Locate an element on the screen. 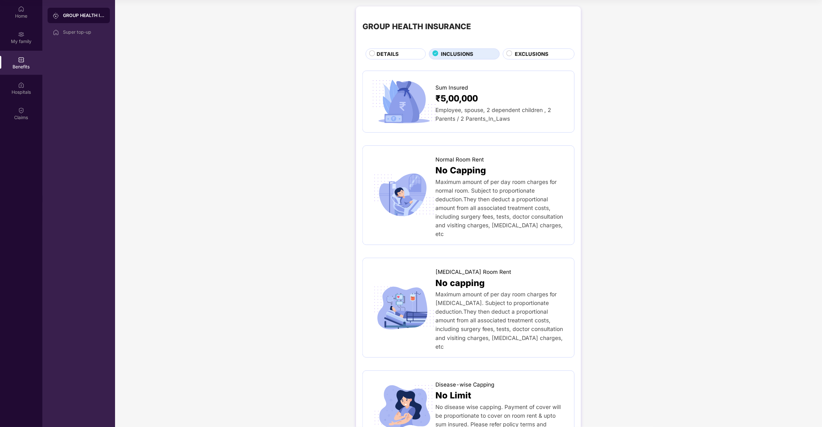 Image resolution: width=822 pixels, height=427 pixels. span: EXCLUSIONS is located at coordinates (532, 54).